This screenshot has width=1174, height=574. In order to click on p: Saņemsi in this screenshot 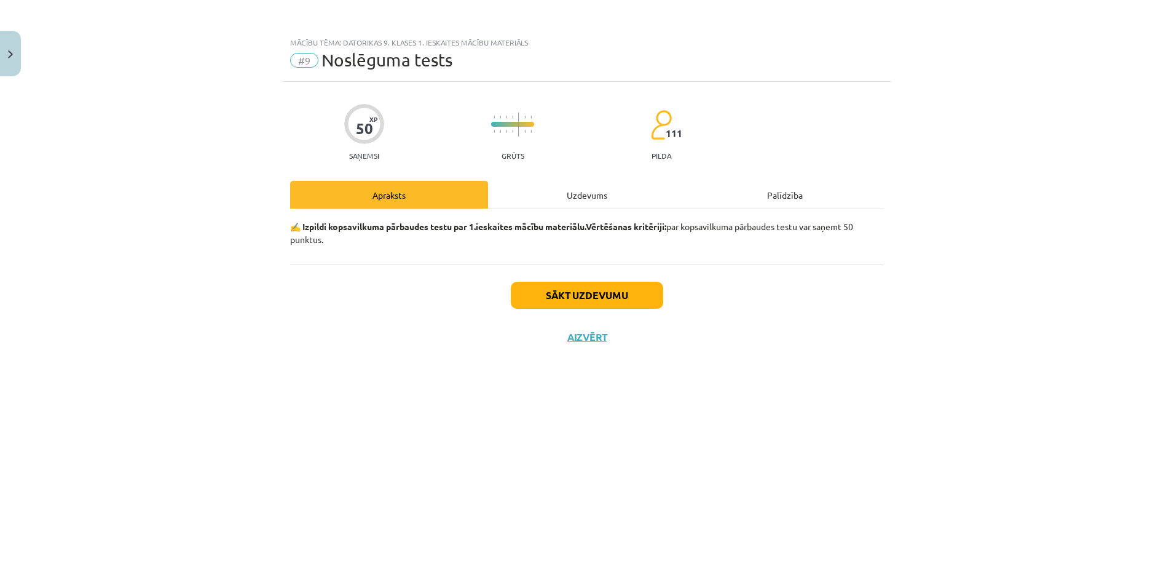, I will do `click(364, 156)`.